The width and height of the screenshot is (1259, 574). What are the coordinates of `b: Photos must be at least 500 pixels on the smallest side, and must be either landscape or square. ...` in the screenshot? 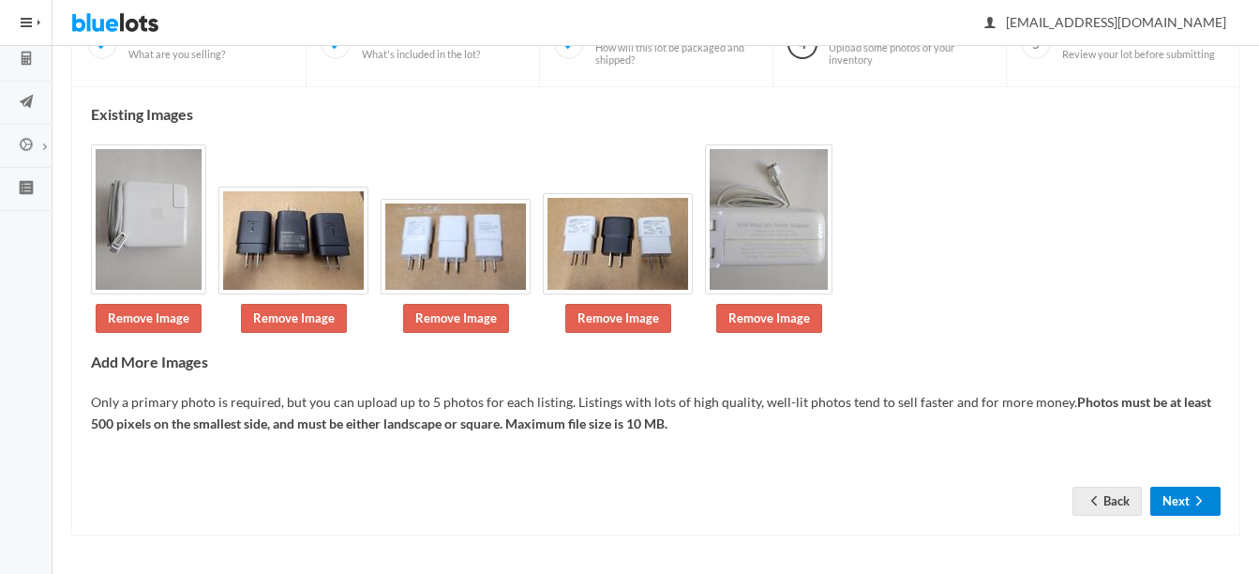 It's located at (651, 413).